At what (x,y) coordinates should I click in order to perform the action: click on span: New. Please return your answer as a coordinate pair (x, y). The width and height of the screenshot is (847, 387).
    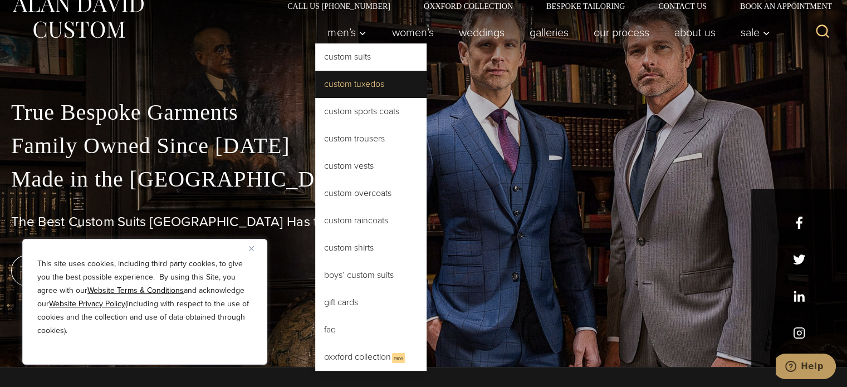
    Looking at the image, I should click on (398, 358).